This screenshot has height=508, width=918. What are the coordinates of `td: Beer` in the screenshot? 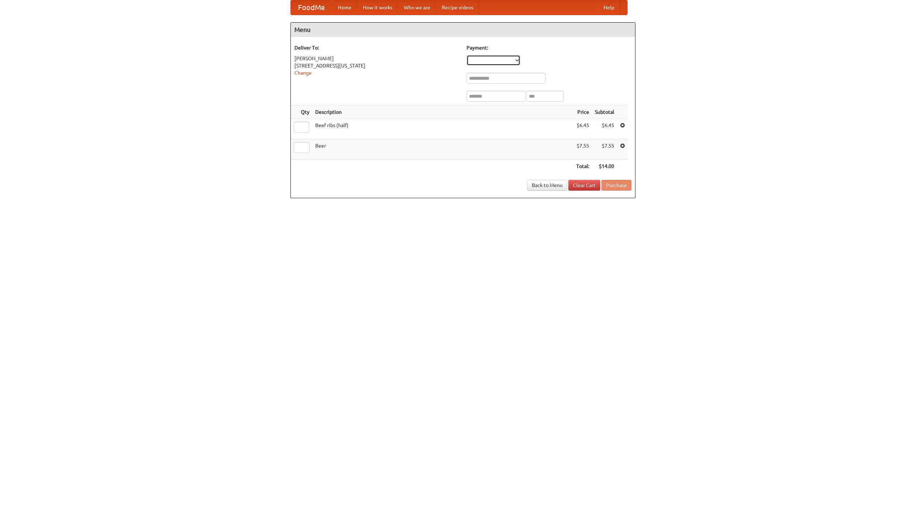 It's located at (443, 149).